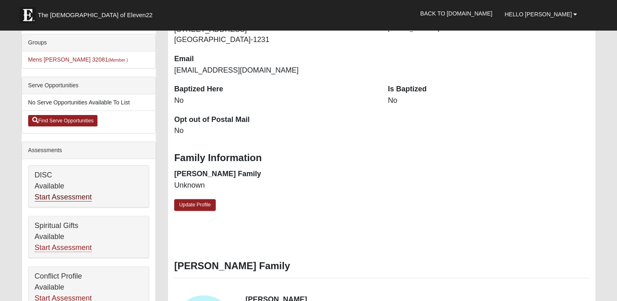 The width and height of the screenshot is (617, 301). Describe the element at coordinates (118, 60) in the screenshot. I see `small: (Member )` at that location.